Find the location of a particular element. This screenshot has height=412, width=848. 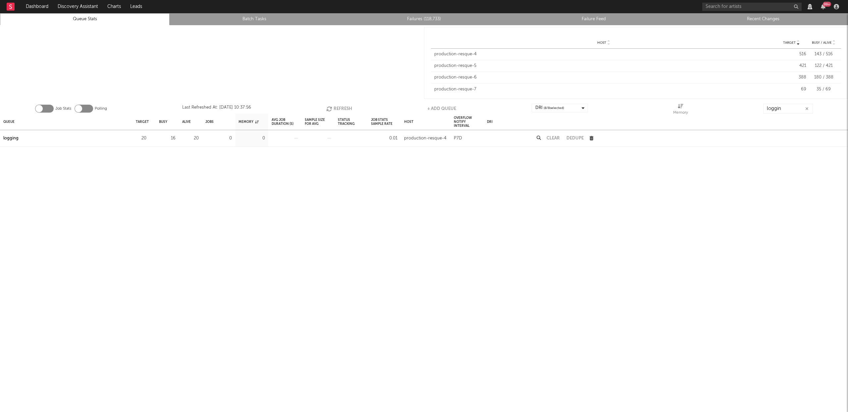

div: production-resque-5 is located at coordinates (604, 66).